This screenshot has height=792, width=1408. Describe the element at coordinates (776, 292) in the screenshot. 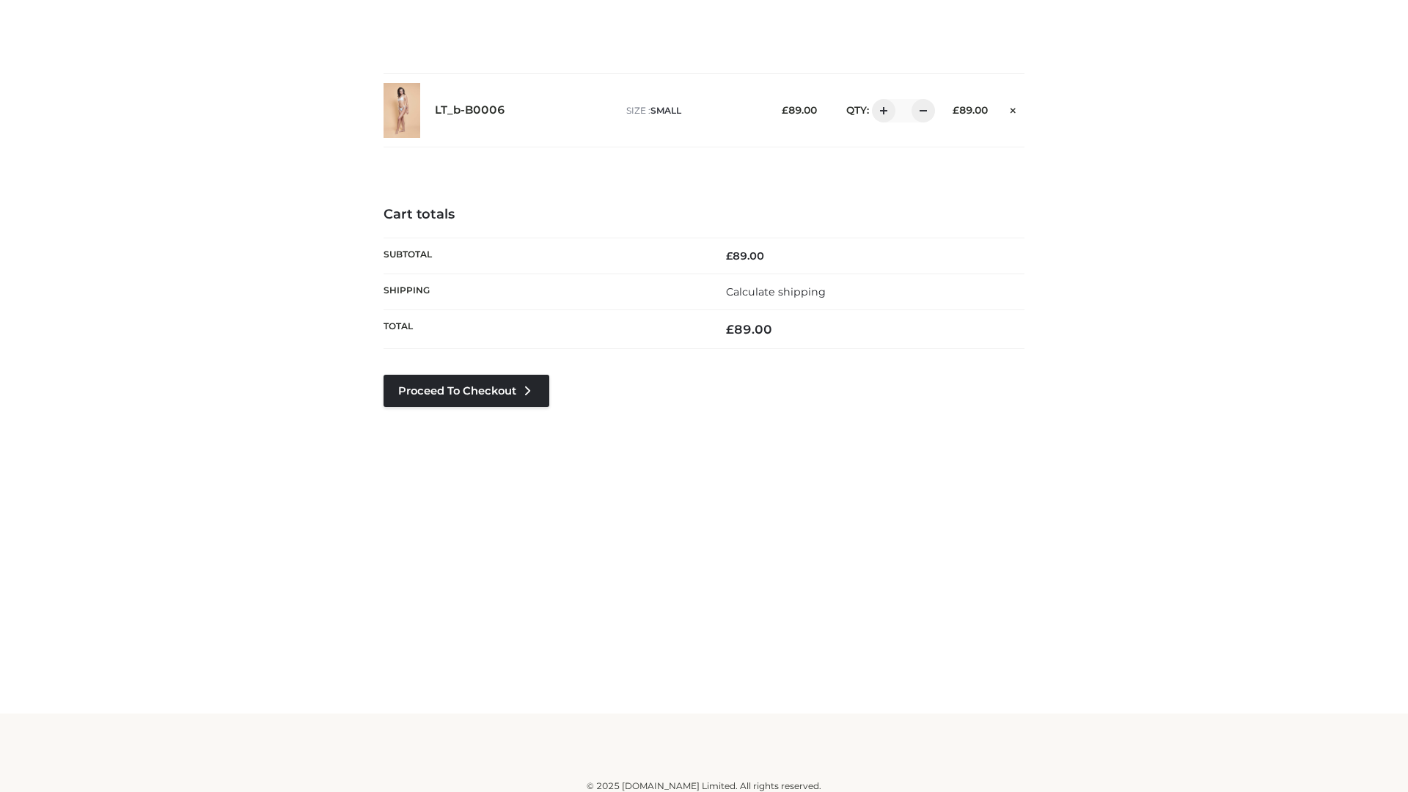

I see `a: Calculate shipping` at that location.